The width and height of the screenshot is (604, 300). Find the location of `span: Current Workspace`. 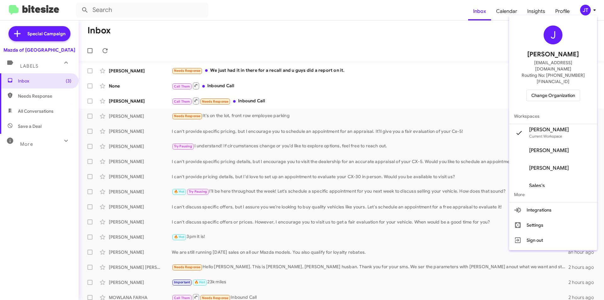

span: Current Workspace is located at coordinates (545, 136).